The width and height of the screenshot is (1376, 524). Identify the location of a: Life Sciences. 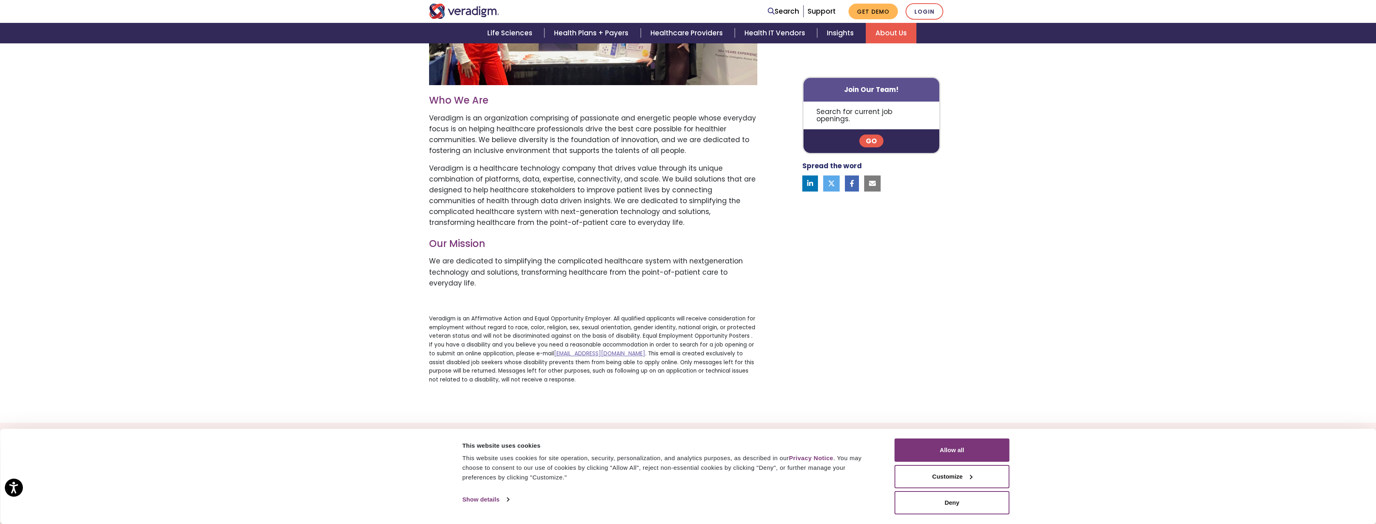
(511, 33).